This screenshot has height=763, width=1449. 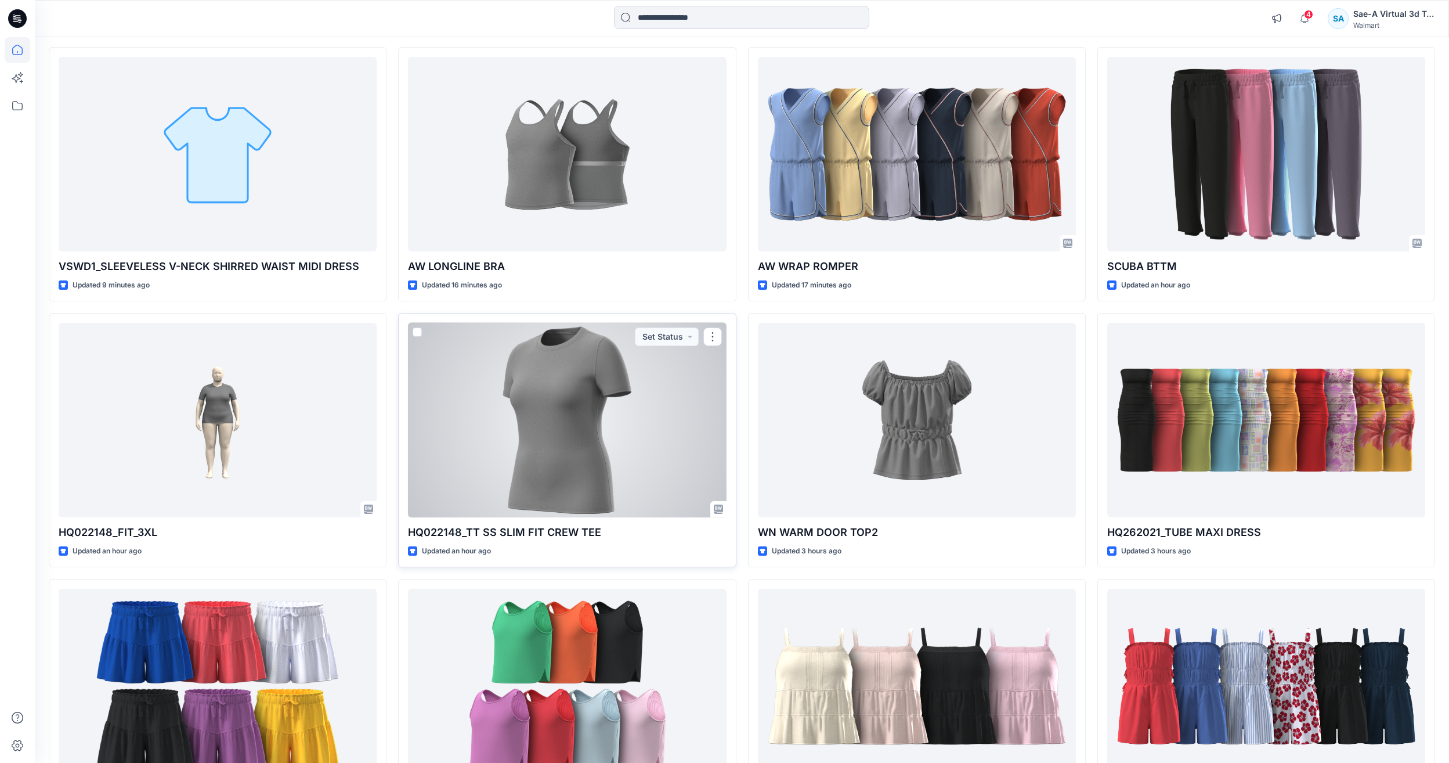 What do you see at coordinates (917, 532) in the screenshot?
I see `p: WN WARM DOOR TOP2` at bounding box center [917, 532].